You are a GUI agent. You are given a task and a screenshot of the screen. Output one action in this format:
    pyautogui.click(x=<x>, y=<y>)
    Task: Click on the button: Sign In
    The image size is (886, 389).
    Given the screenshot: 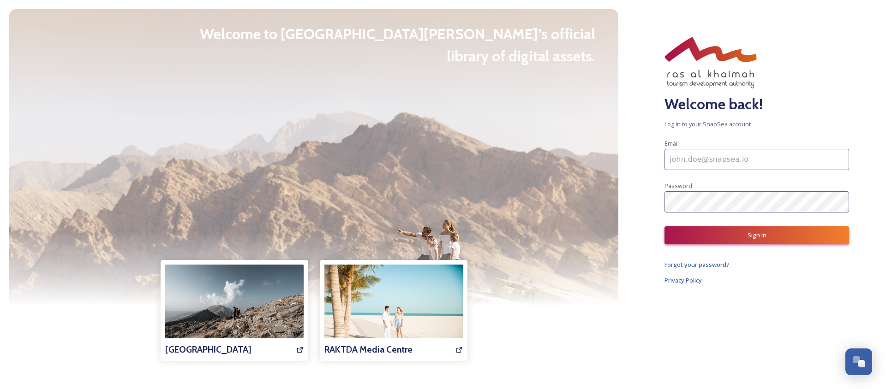 What is the action you would take?
    pyautogui.click(x=757, y=235)
    